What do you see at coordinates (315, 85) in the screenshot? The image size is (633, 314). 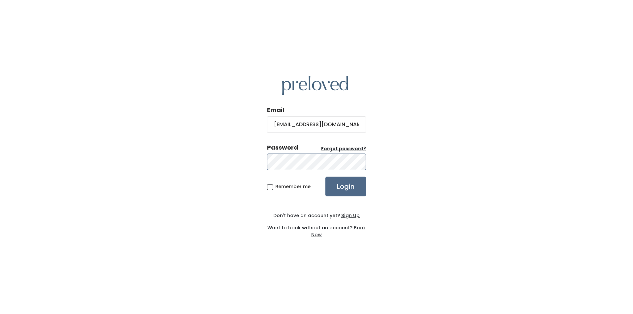 I see `img: preloved logo` at bounding box center [315, 85].